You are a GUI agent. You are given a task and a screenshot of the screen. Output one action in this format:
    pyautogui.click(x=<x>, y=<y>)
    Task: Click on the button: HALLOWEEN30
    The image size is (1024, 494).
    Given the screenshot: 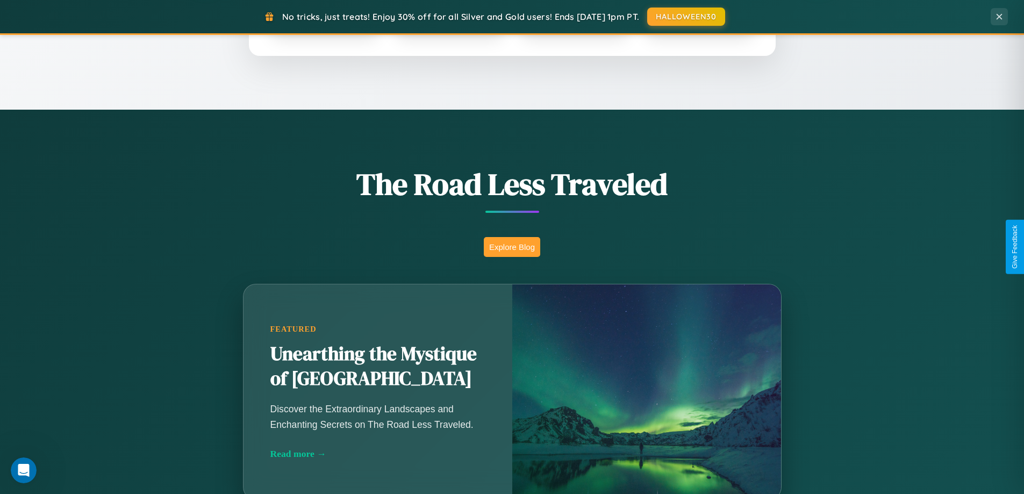 What is the action you would take?
    pyautogui.click(x=686, y=17)
    